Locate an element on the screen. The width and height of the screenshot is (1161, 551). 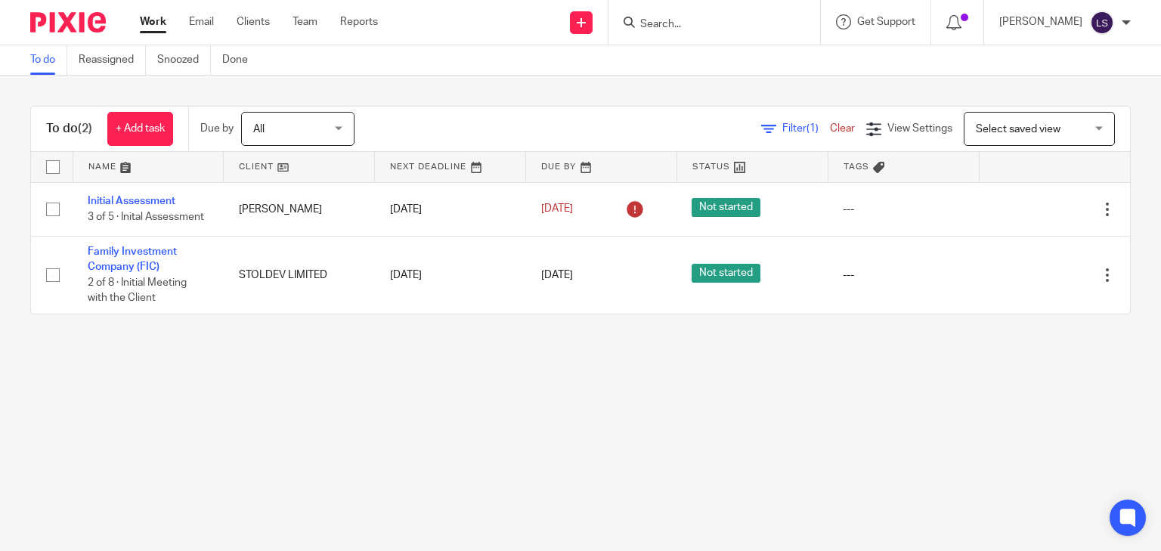
span: 3 of 5 · Inital Assessment is located at coordinates (146, 217).